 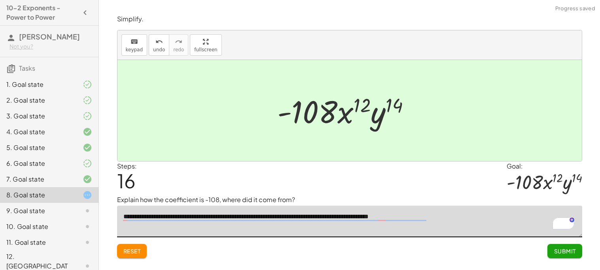 What do you see at coordinates (159, 42) in the screenshot?
I see `i: undo` at bounding box center [159, 42].